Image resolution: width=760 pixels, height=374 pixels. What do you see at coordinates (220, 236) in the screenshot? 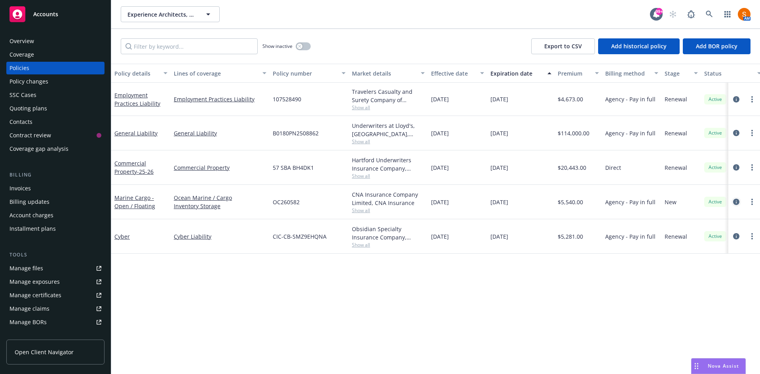
I see `a: Cyber Liability` at bounding box center [220, 236].